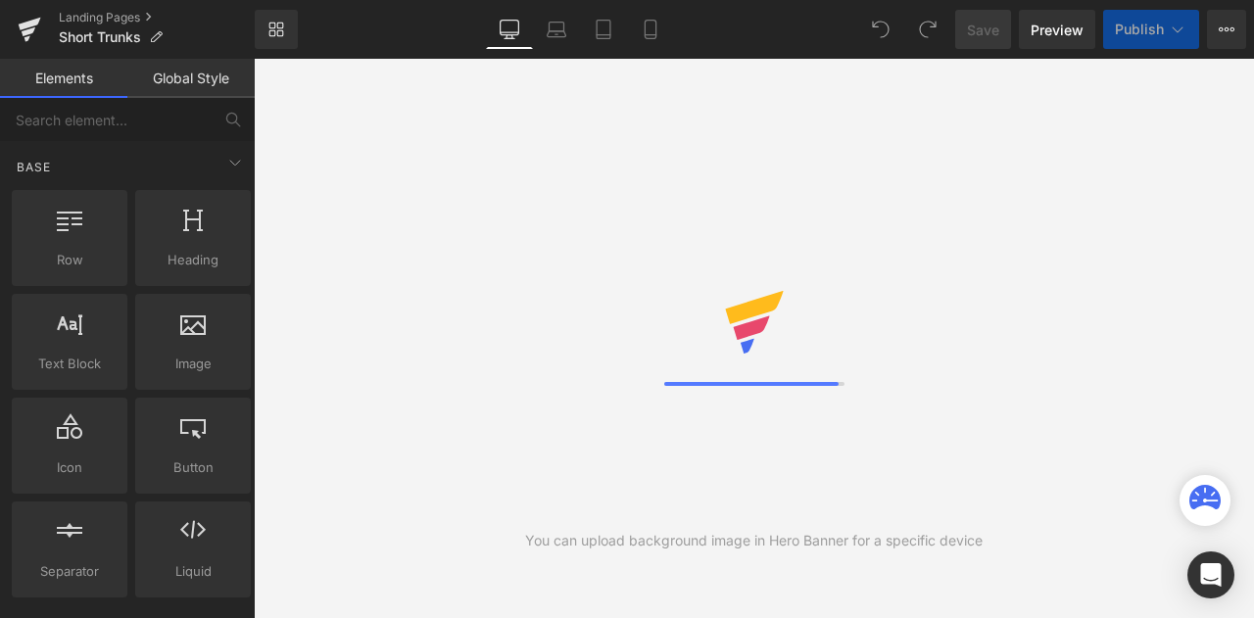 Image resolution: width=1254 pixels, height=618 pixels. Describe the element at coordinates (604, 29) in the screenshot. I see `a: Tablet` at that location.